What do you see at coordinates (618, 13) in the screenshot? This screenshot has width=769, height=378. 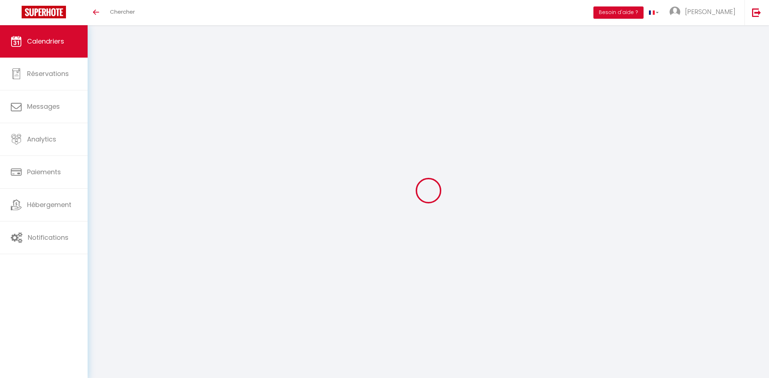 I see `button: Besoin d'aide ?` at bounding box center [618, 13].